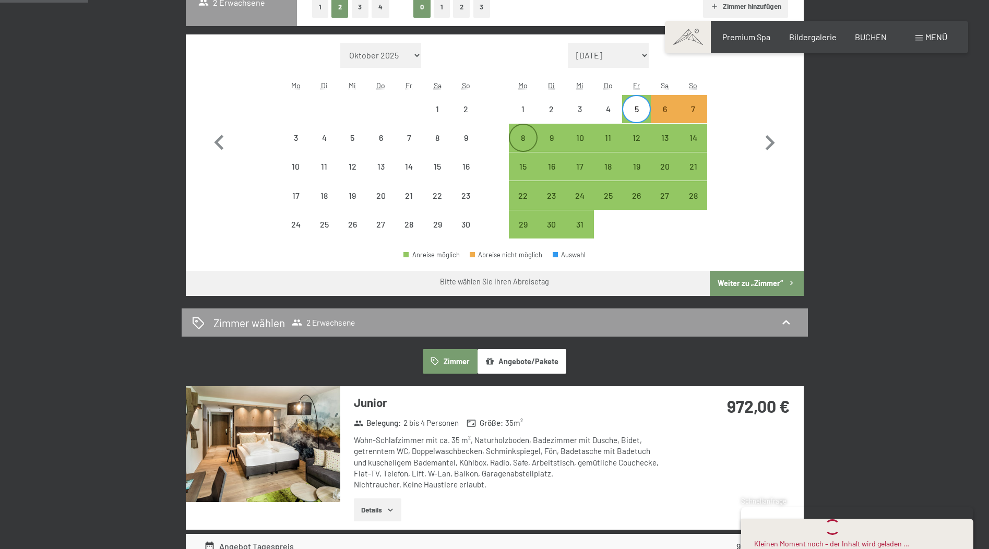 This screenshot has width=989, height=549. I want to click on div: 1, so click(437, 118).